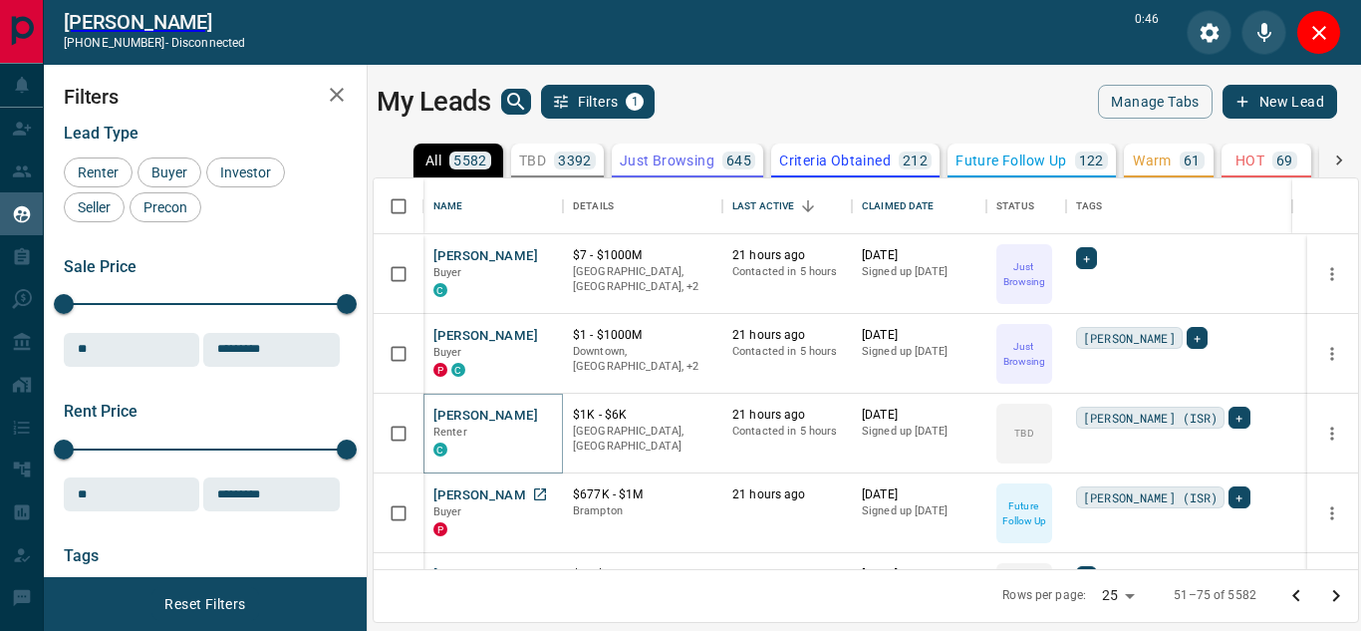  I want to click on p: 69, so click(1284, 160).